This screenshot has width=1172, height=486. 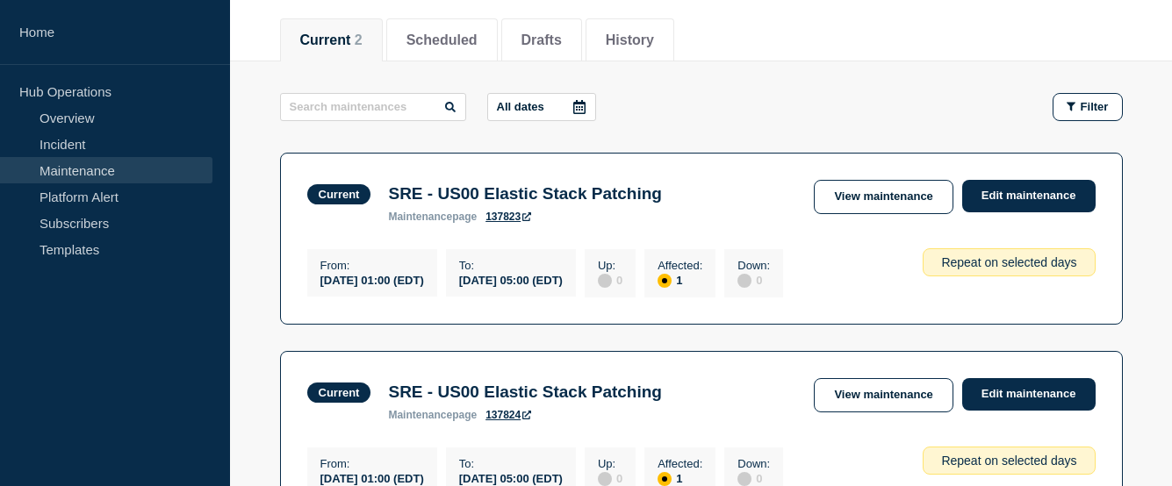 I want to click on p: All dates, so click(x=521, y=106).